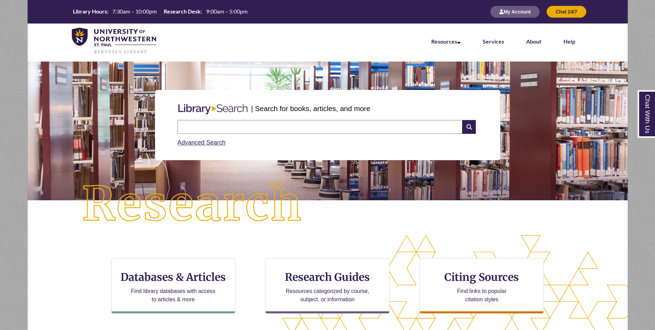 The image size is (655, 330). Describe the element at coordinates (566, 12) in the screenshot. I see `button: Chat 24/7` at that location.